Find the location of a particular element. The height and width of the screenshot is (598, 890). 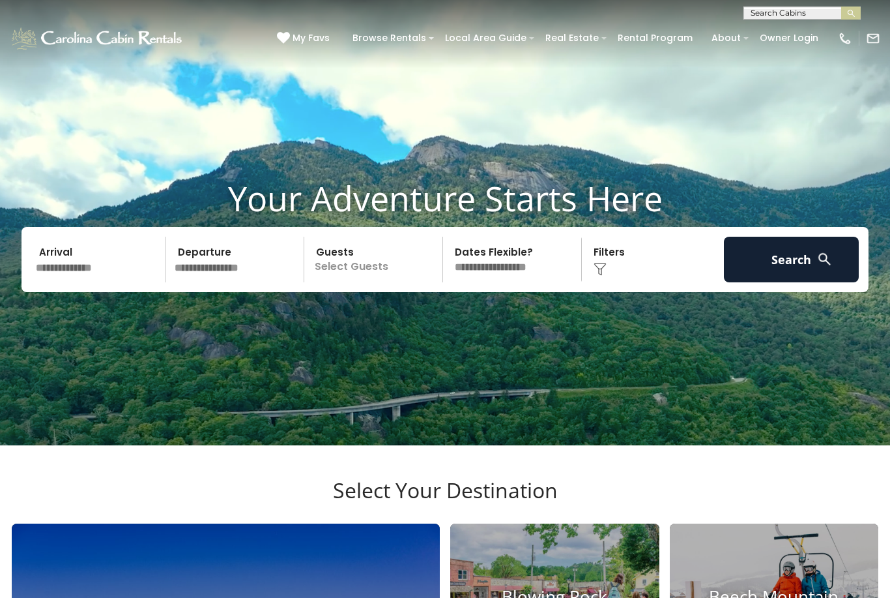

a: About is located at coordinates (726, 38).